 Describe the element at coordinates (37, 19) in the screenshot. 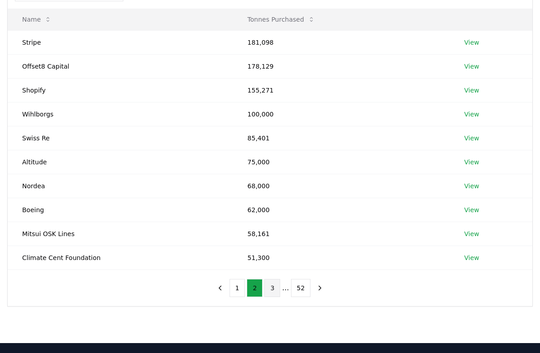

I see `button: Name` at that location.